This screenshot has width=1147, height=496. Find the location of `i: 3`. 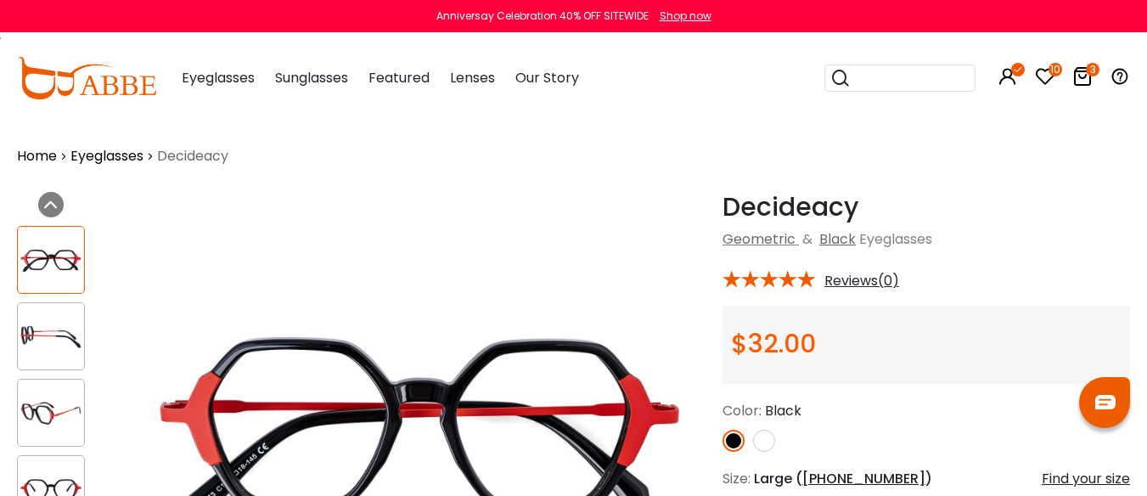

i: 3 is located at coordinates (1093, 70).